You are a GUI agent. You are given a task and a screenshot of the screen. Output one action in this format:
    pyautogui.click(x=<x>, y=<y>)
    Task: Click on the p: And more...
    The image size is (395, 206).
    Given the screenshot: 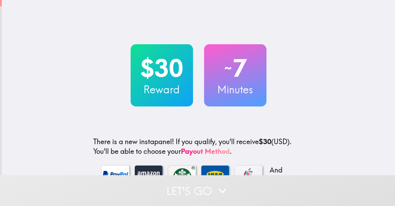 What is the action you would take?
    pyautogui.click(x=282, y=175)
    